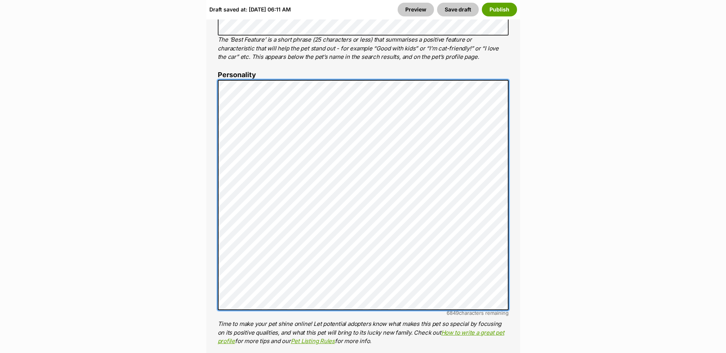 The width and height of the screenshot is (726, 353). I want to click on span: 6849, so click(452, 313).